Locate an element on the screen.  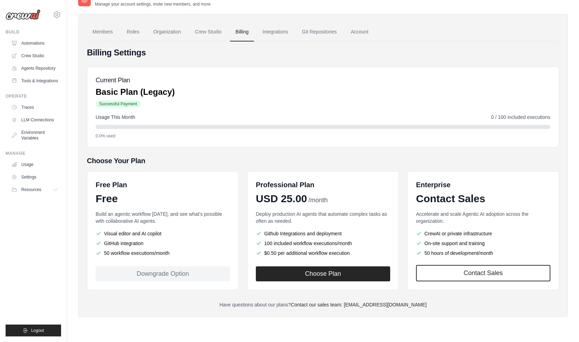
a: Usage is located at coordinates (35, 165).